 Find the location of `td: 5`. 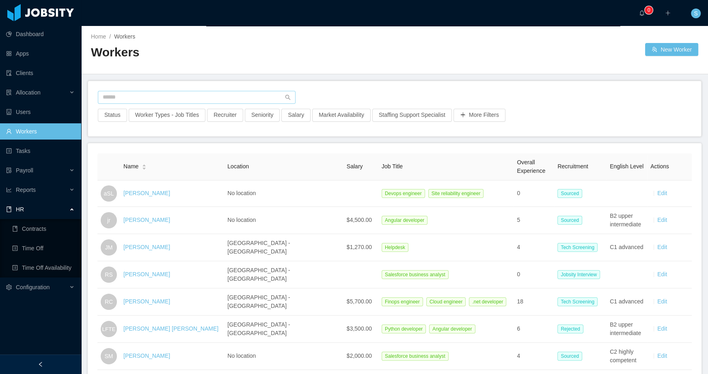

td: 5 is located at coordinates (534, 220).